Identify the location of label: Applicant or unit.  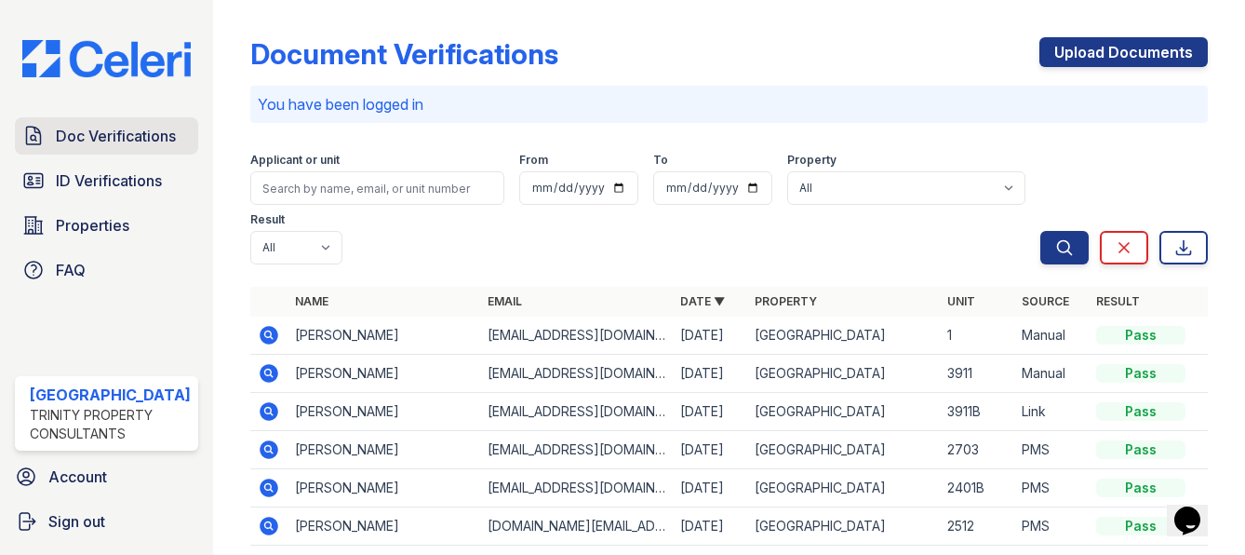
(295, 160).